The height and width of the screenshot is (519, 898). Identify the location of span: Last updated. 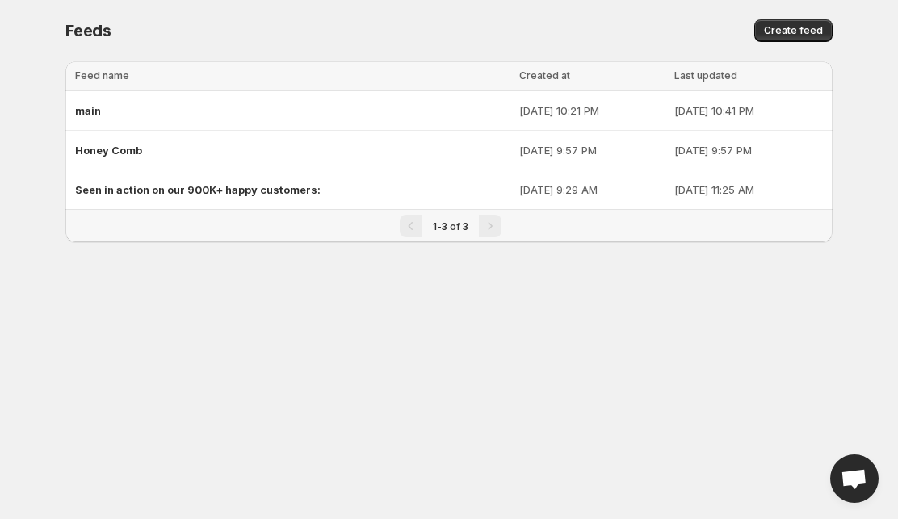
(706, 75).